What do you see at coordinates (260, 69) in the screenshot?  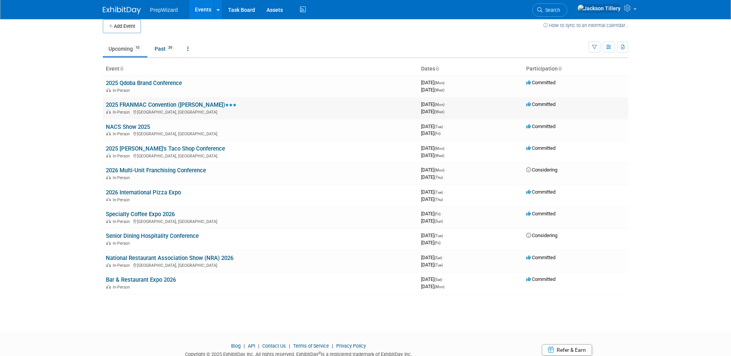 I see `th: Event` at bounding box center [260, 69].